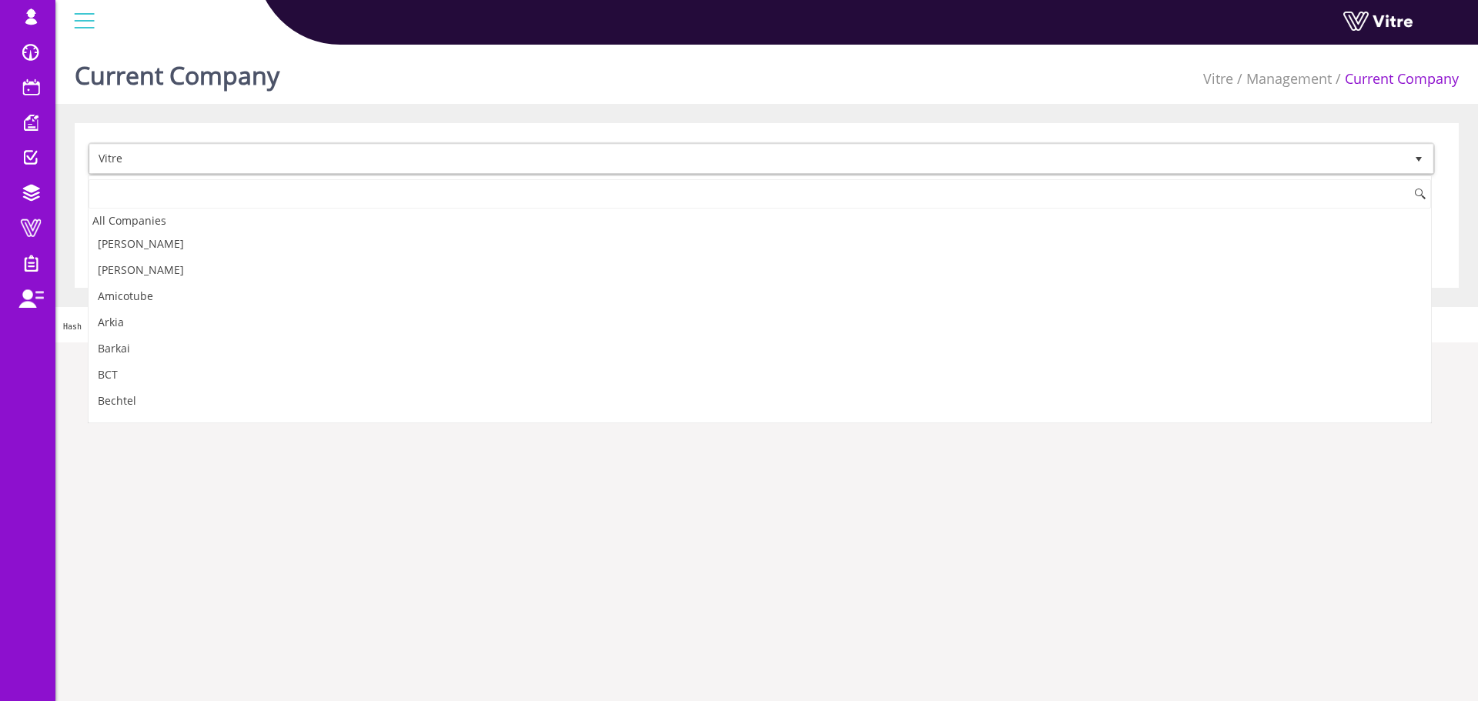 The height and width of the screenshot is (701, 1478). Describe the element at coordinates (1395, 79) in the screenshot. I see `li: Current Company` at that location.